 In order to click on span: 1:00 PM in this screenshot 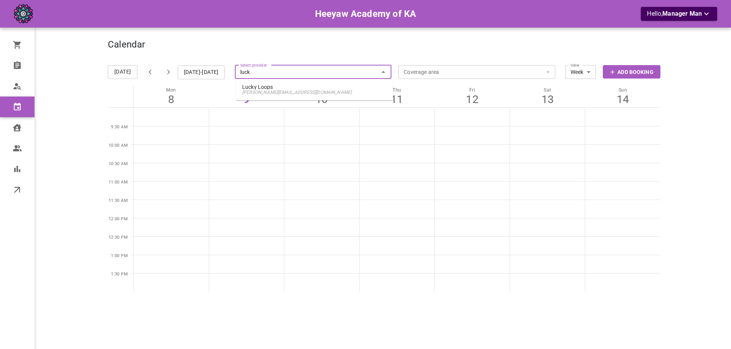, I will do `click(119, 256)`.